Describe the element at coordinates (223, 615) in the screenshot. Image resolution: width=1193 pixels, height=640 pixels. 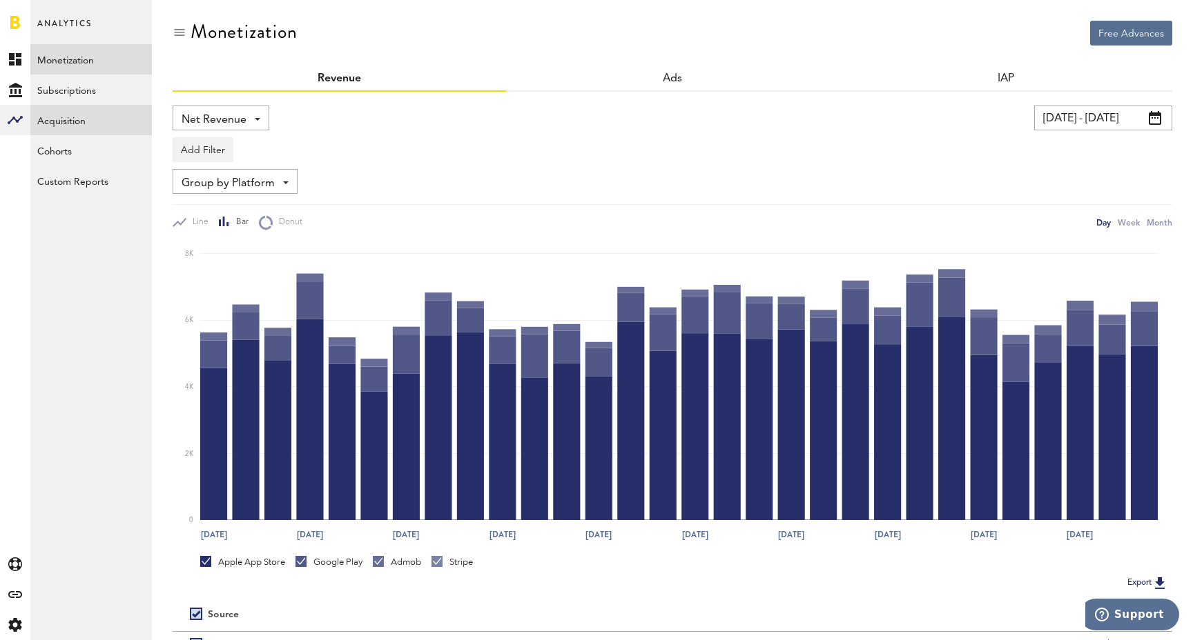
I see `div: Source` at that location.